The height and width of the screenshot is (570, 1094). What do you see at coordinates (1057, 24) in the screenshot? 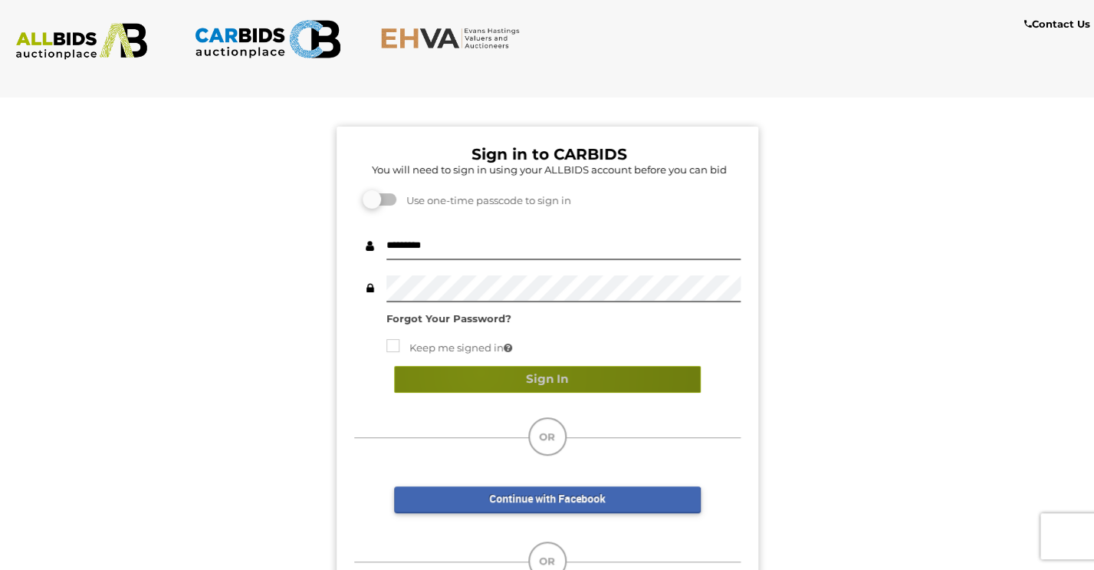
I see `b: Contact Us` at bounding box center [1057, 24].